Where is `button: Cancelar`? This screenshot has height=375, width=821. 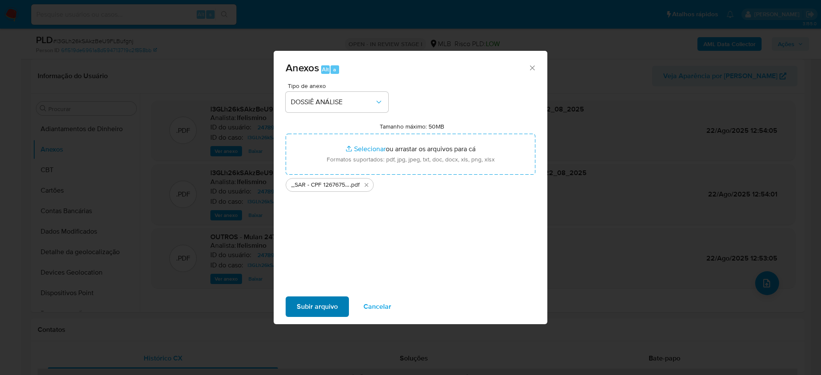 button: Cancelar is located at coordinates (377, 307).